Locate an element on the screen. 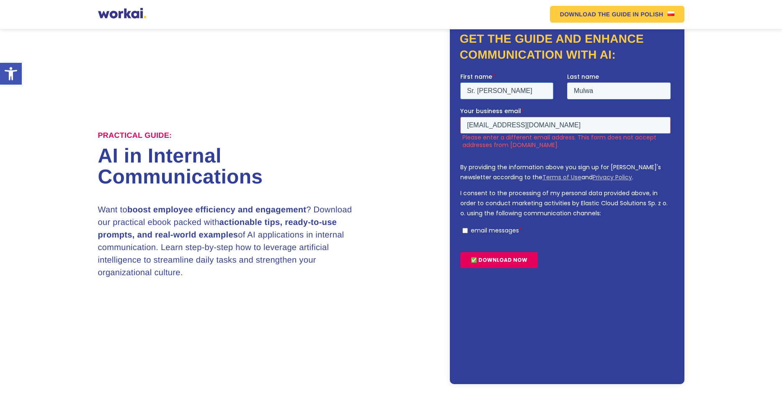  h1: AI in Internal Communications is located at coordinates (245, 167).